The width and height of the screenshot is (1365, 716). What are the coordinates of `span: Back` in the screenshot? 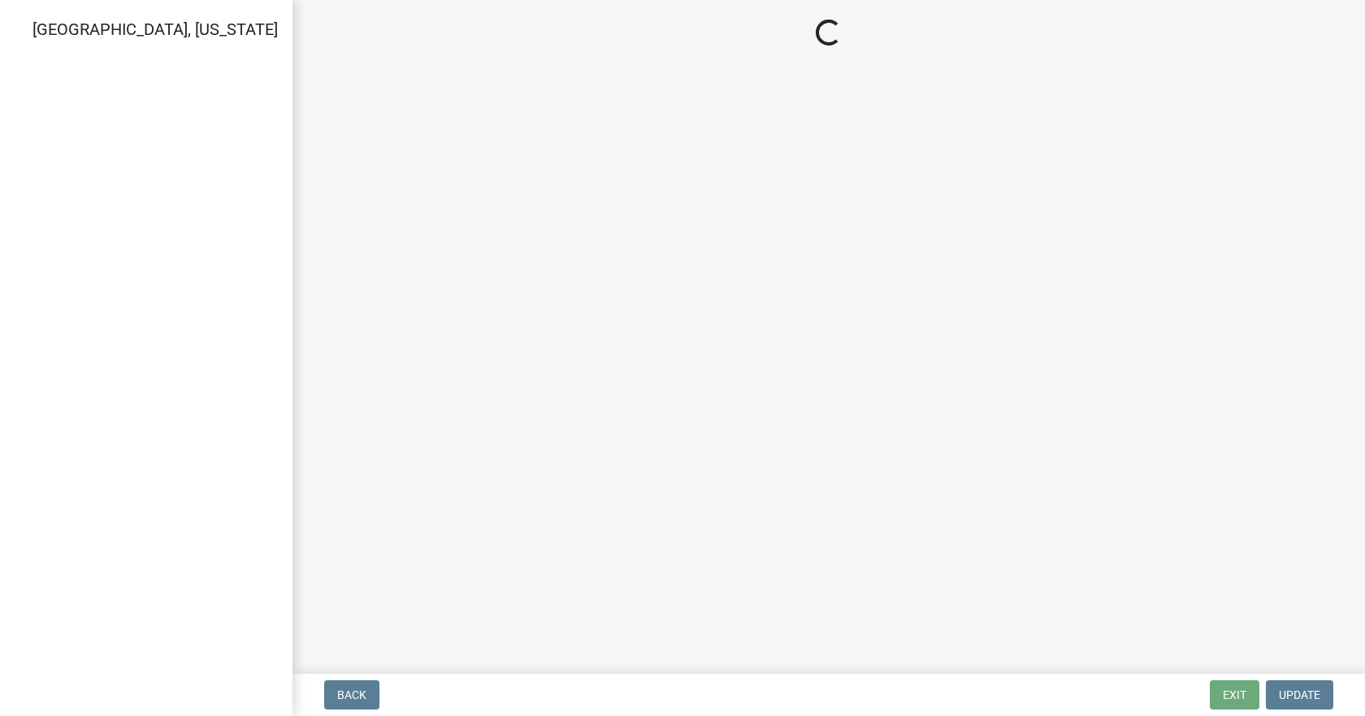 It's located at (352, 695).